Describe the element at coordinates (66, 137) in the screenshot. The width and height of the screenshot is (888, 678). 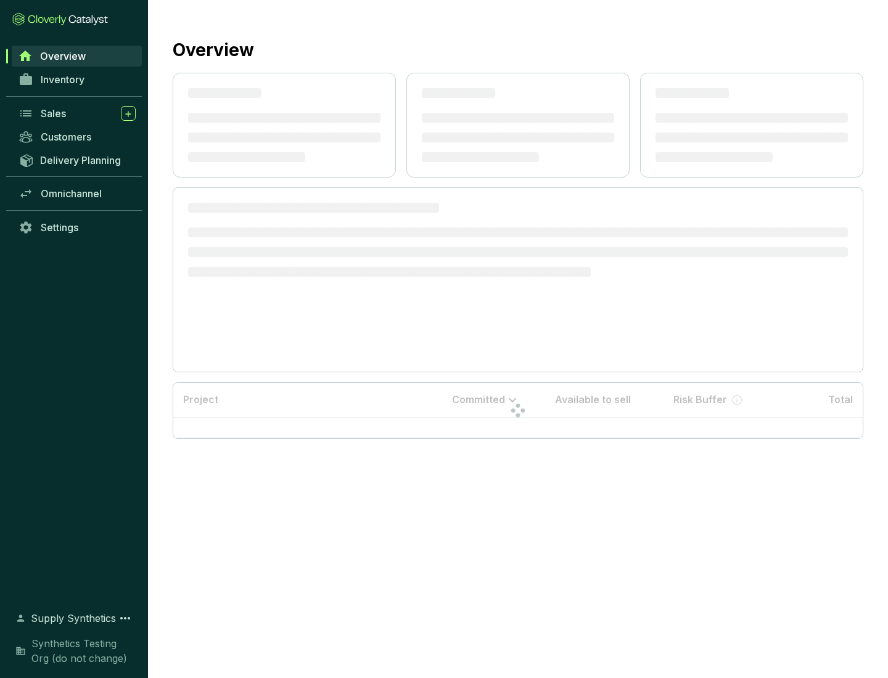
I see `span: Customers` at that location.